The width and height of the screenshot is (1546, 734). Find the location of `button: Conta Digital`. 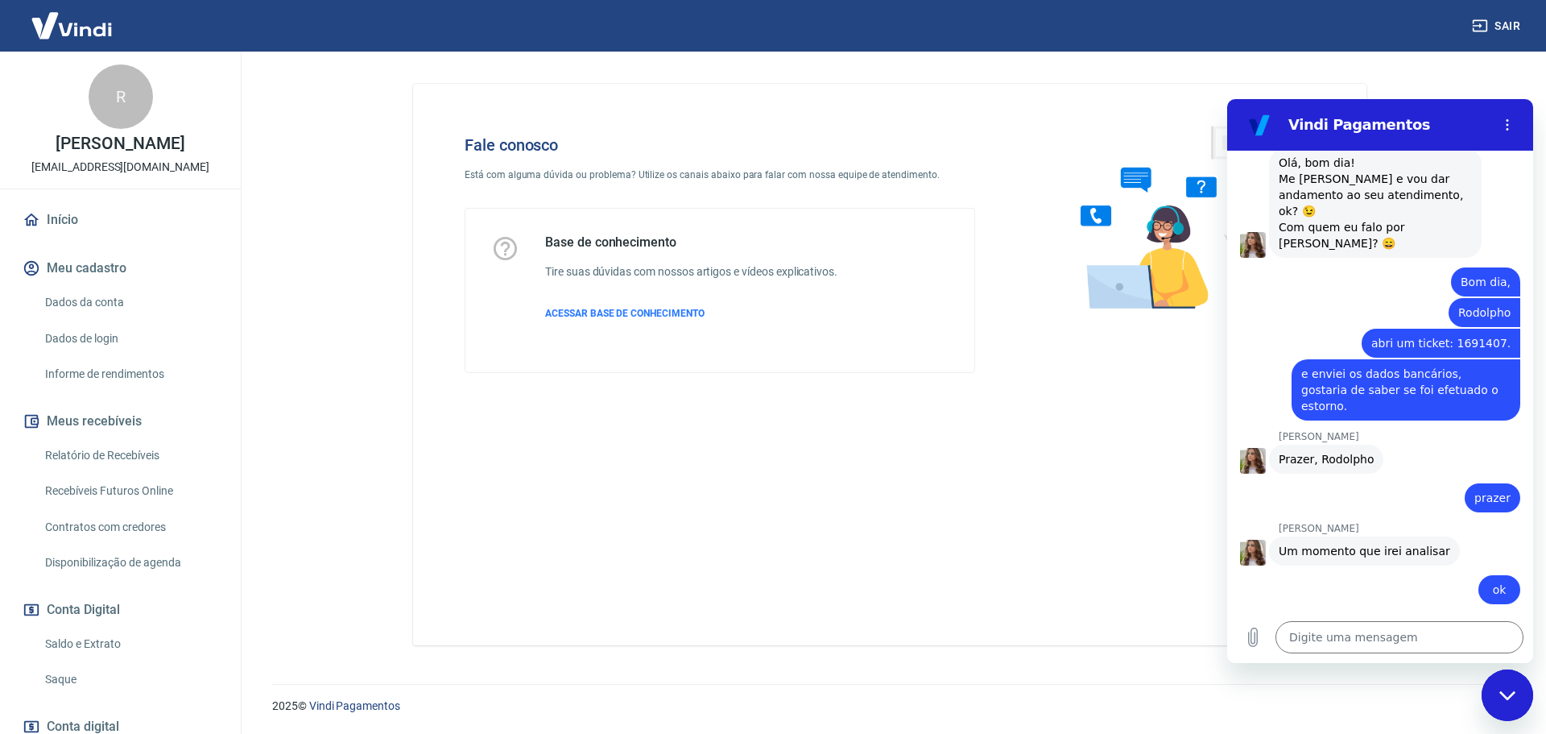

button: Conta Digital is located at coordinates (120, 610).